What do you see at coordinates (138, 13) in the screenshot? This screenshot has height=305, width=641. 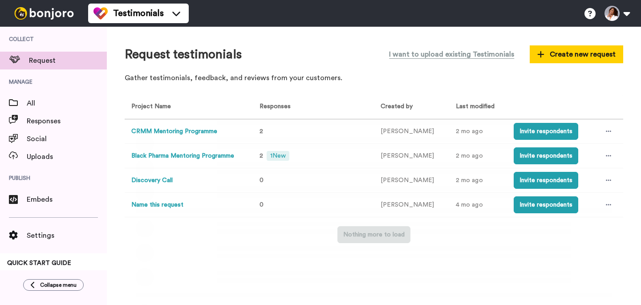 I see `span: Testimonials` at bounding box center [138, 13].